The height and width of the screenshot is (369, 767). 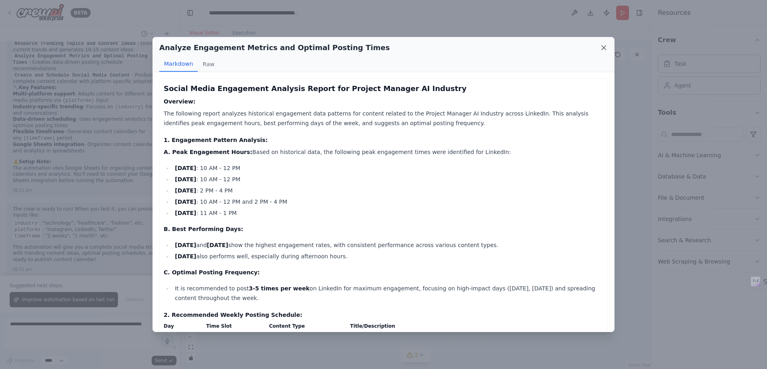 What do you see at coordinates (383, 89) in the screenshot?
I see `h3: Social Media Engagement Analysis Report for Project Manager AI Industry` at bounding box center [383, 89].